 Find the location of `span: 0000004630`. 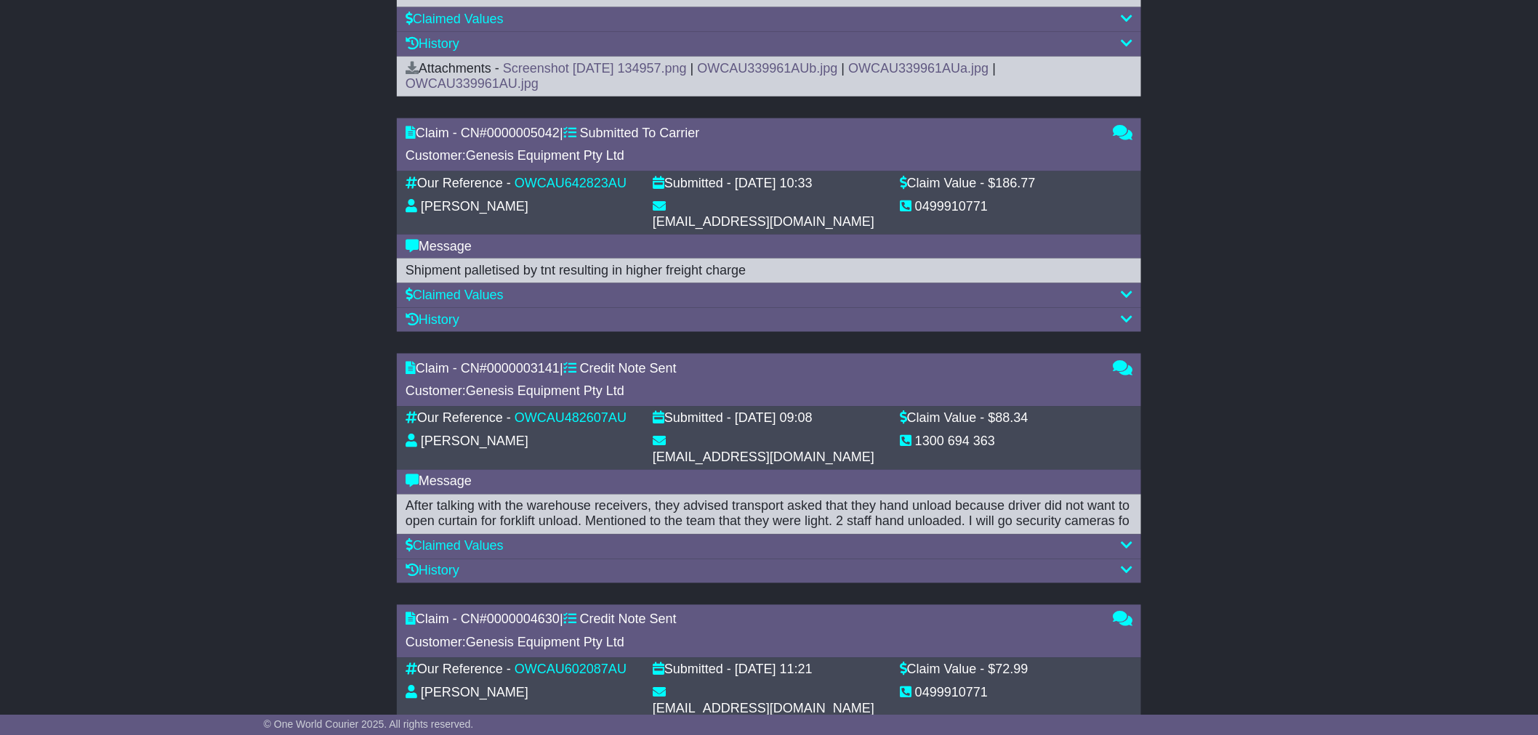

span: 0000004630 is located at coordinates (523, 620).